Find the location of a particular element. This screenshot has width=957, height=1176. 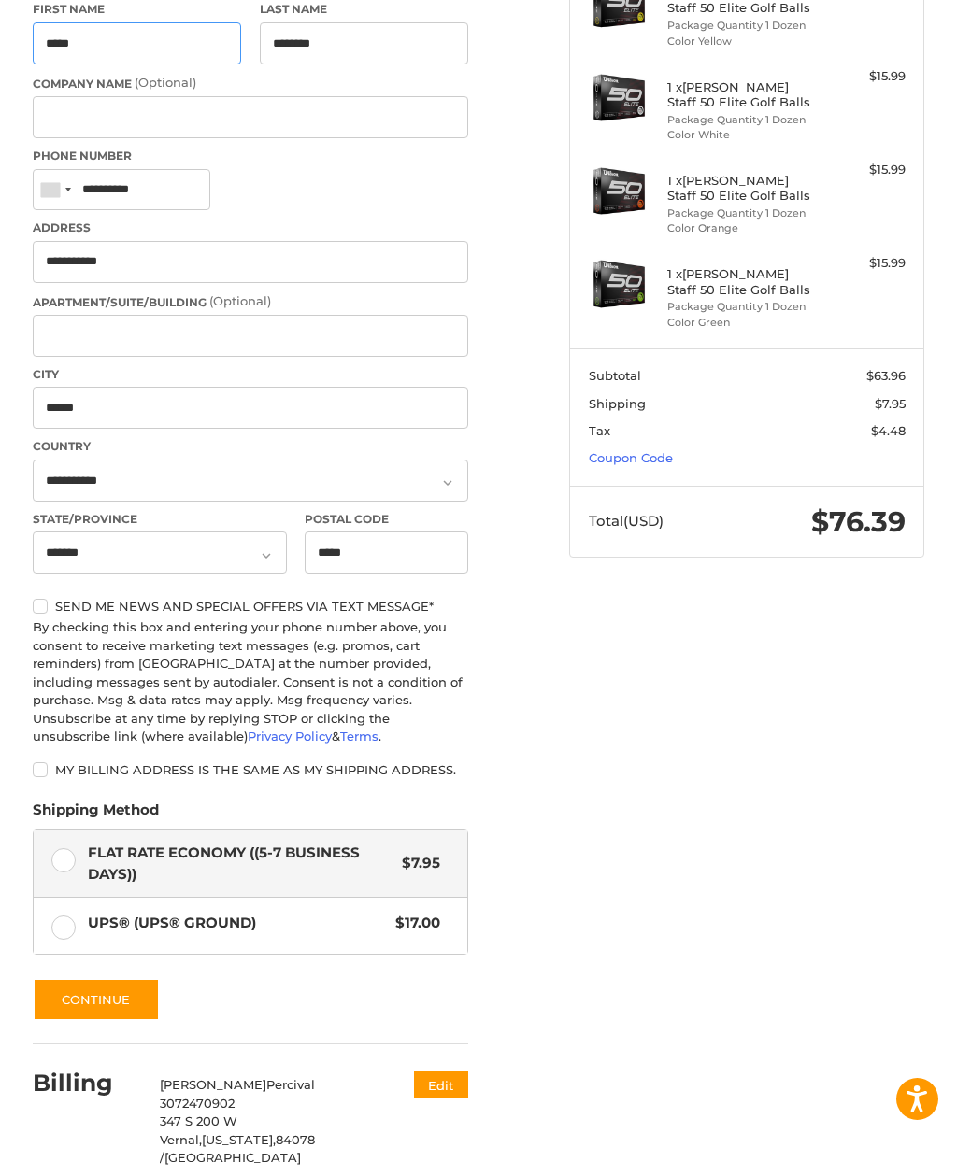

span: Subtotal is located at coordinates (615, 376).